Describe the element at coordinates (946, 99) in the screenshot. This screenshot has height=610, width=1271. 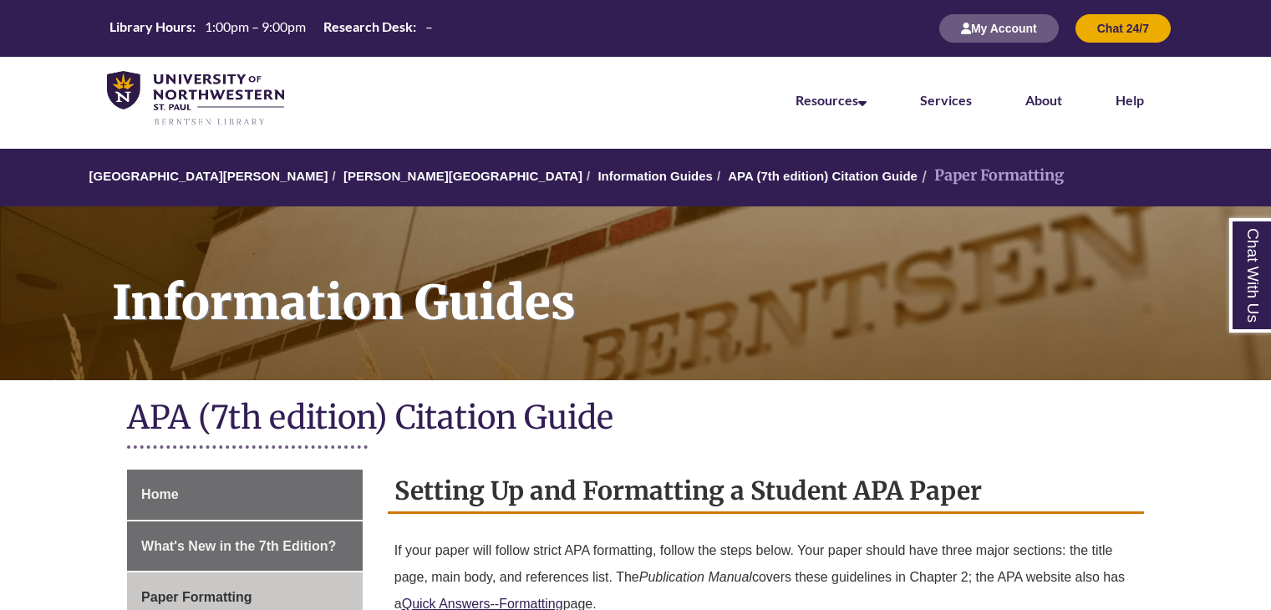
I see `a: Services` at that location.